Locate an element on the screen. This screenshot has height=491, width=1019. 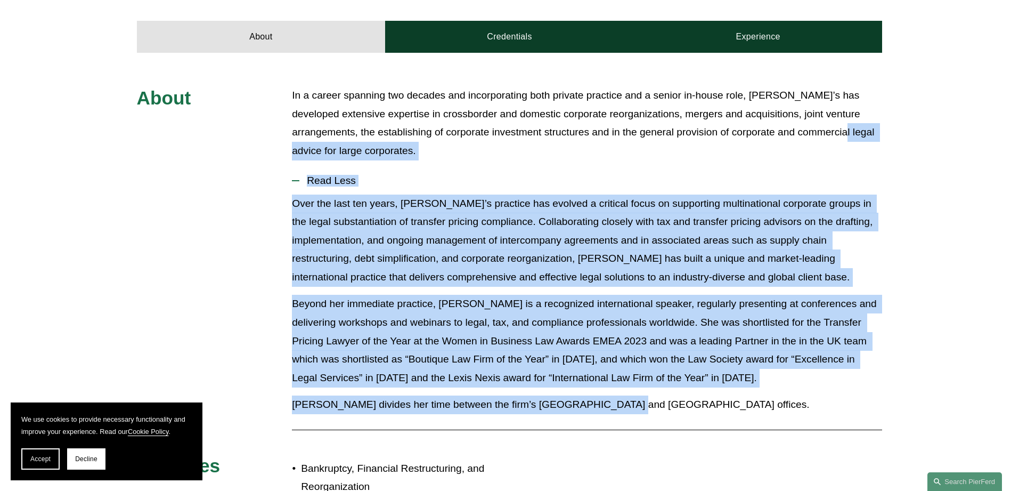
span: Read Less is located at coordinates (591, 181).